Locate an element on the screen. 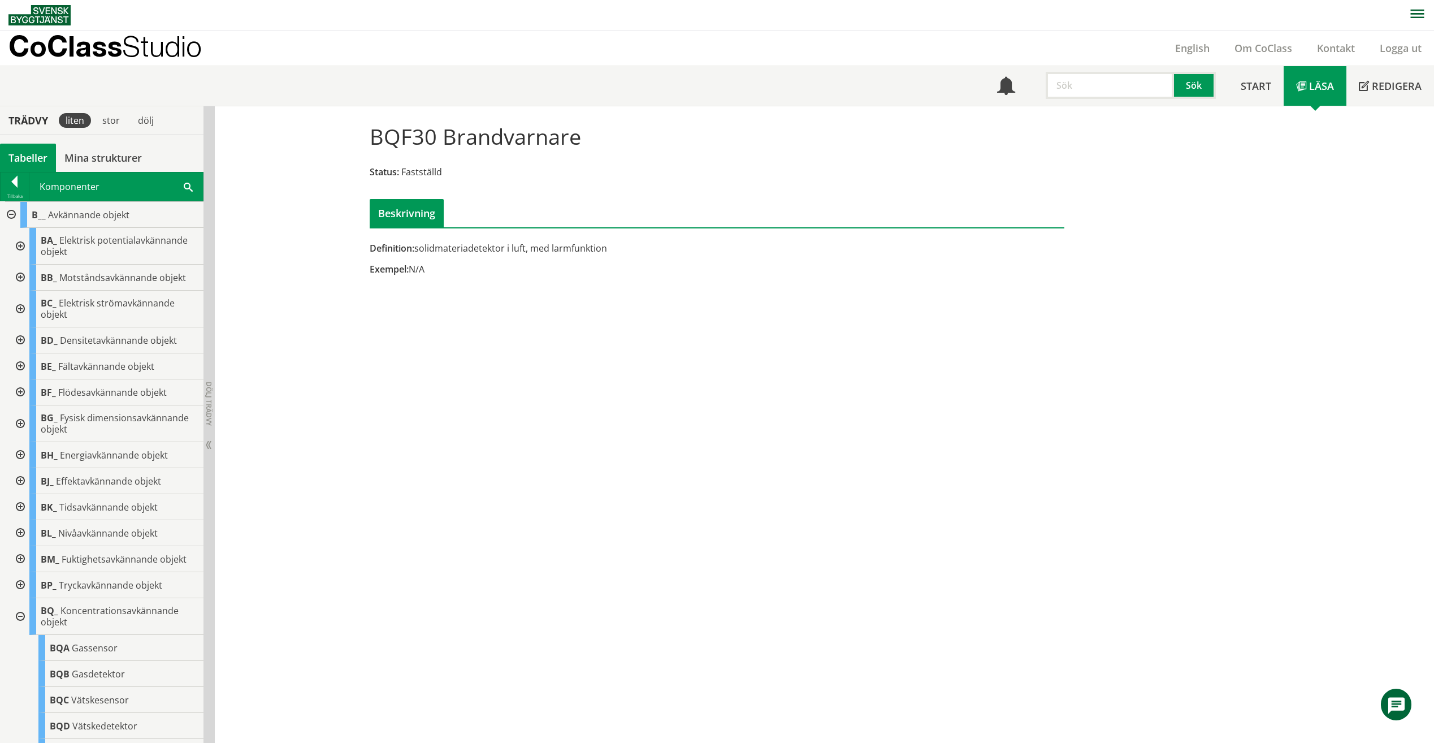  a: Start is located at coordinates (1256, 86).